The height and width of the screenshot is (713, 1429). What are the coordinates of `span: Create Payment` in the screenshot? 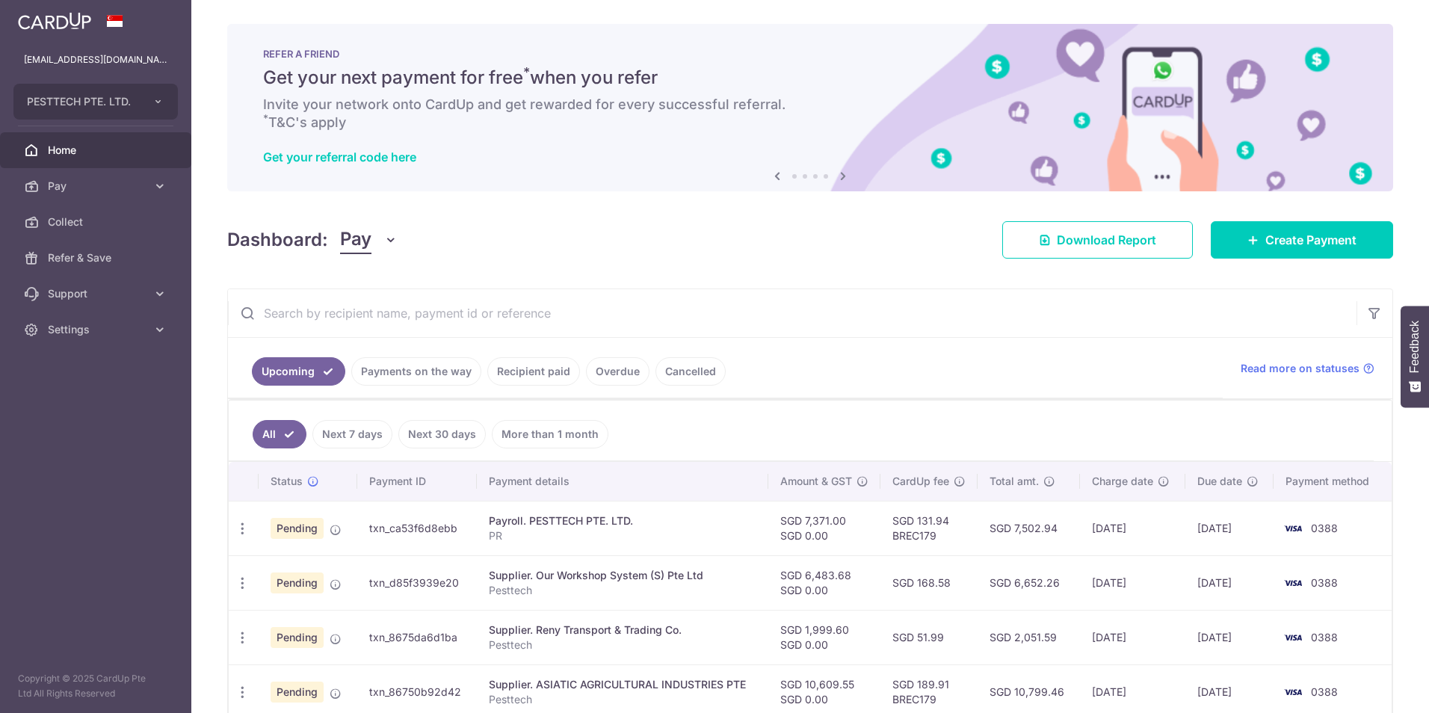 It's located at (1310, 240).